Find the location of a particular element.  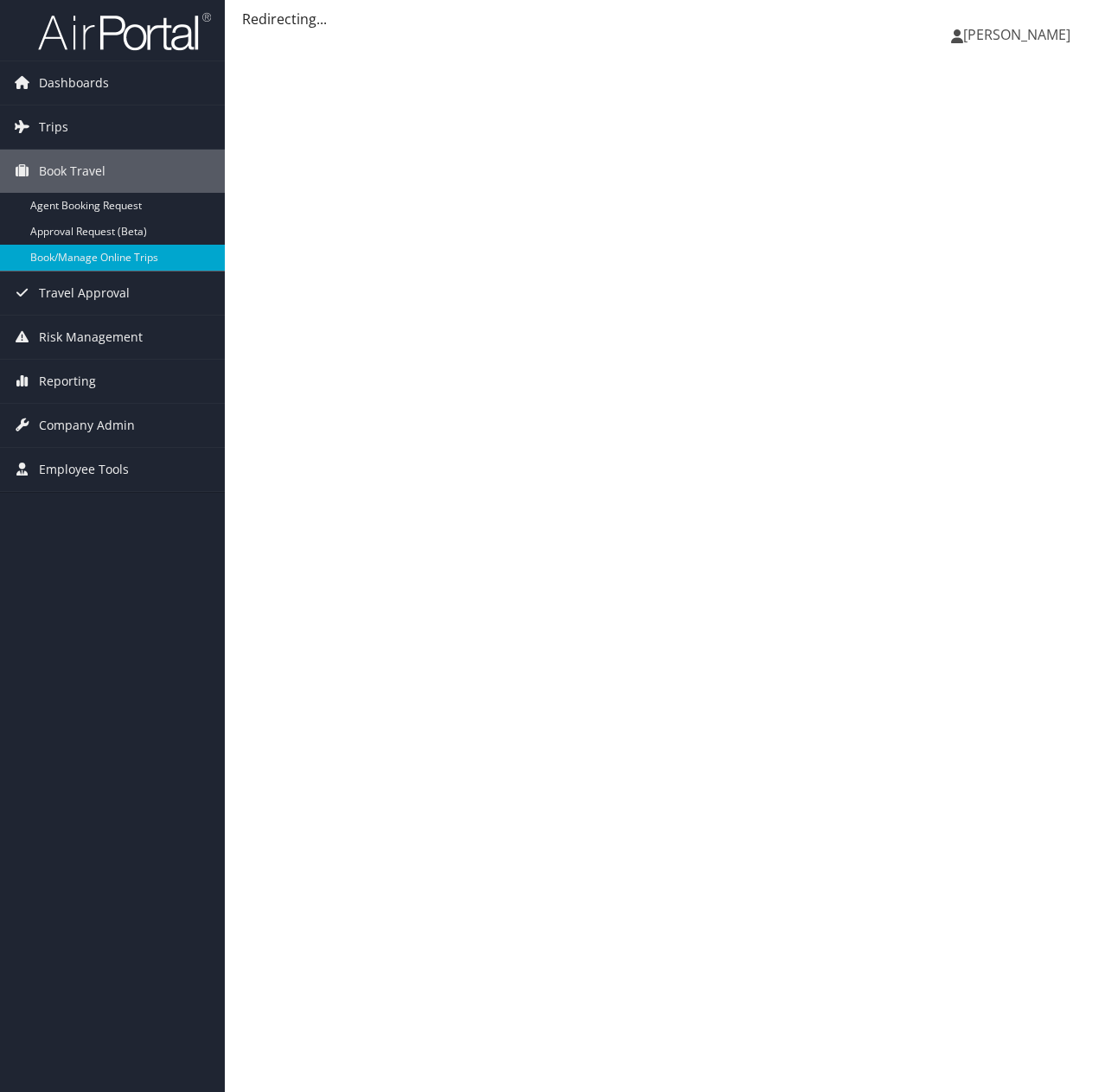

span: Dashboards is located at coordinates (74, 83).